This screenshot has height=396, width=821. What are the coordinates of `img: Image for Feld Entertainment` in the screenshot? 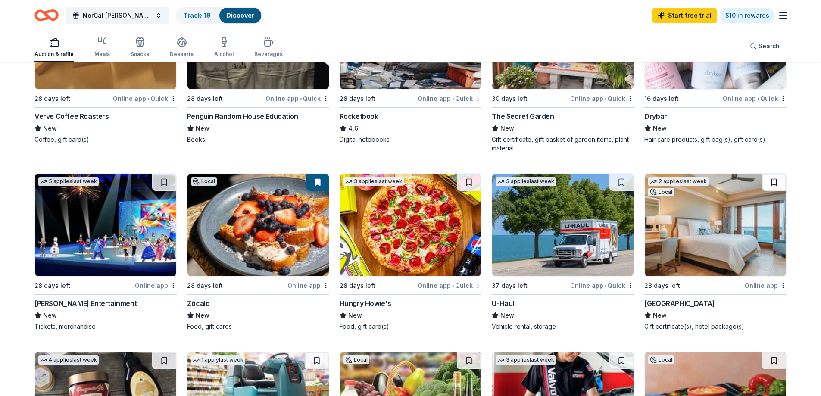 It's located at (106, 225).